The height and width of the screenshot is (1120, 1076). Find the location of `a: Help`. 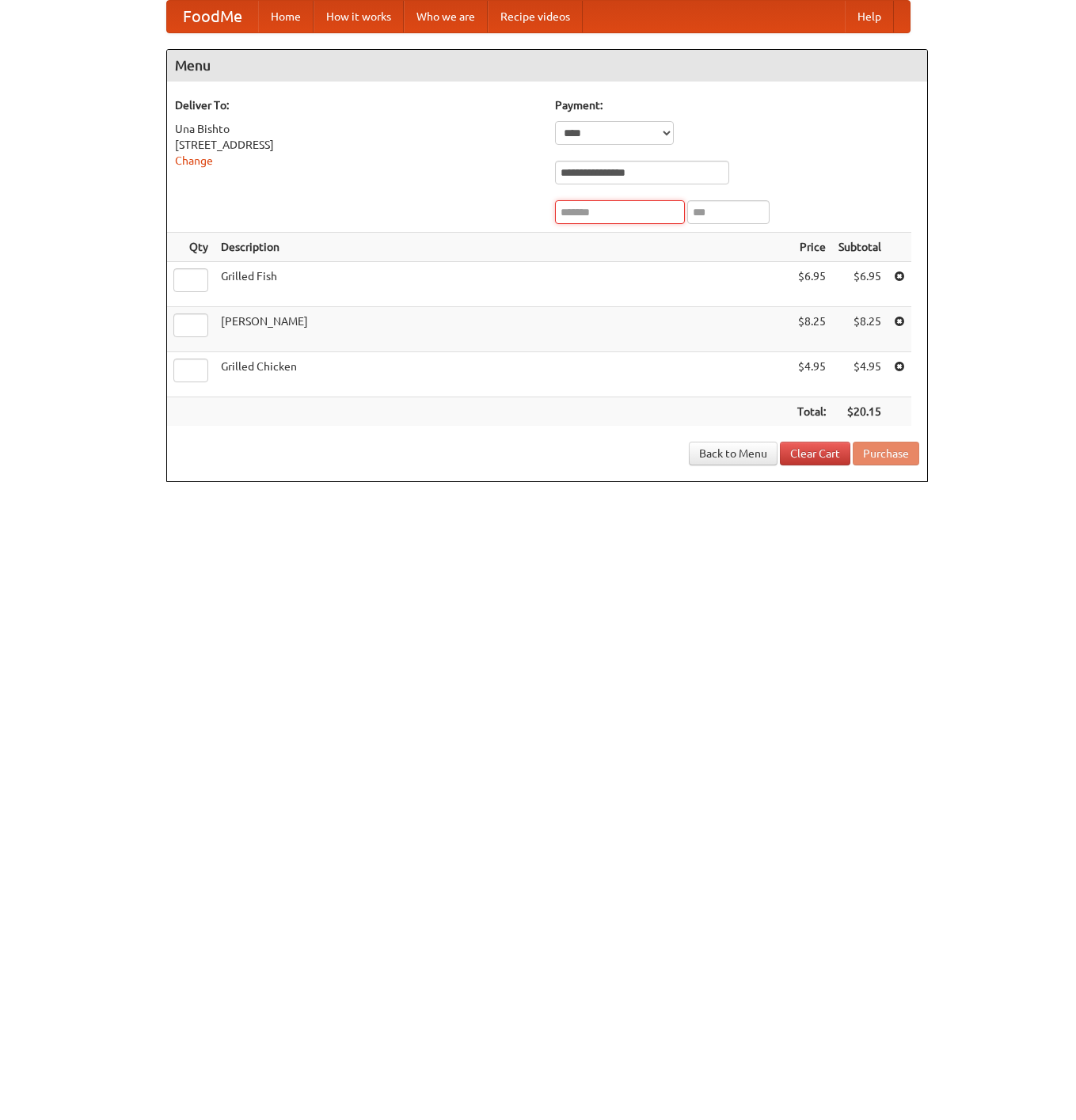

a: Help is located at coordinates (870, 17).